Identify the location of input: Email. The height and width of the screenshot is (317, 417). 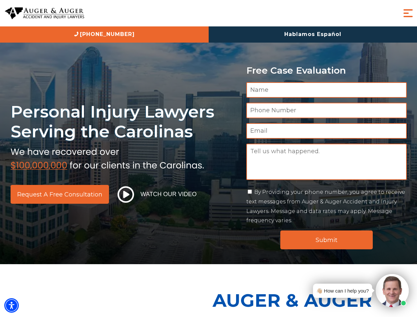
(327, 131).